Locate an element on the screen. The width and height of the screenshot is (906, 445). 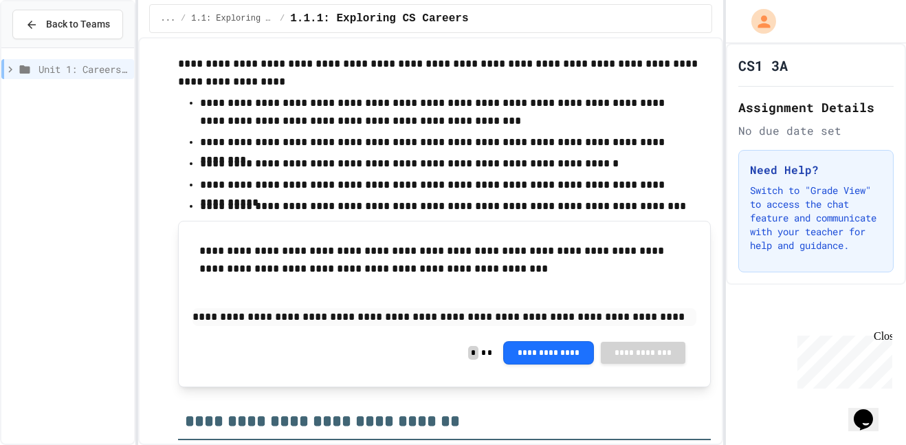
span: 1.1.1: Exploring CS Careers is located at coordinates (379, 19).